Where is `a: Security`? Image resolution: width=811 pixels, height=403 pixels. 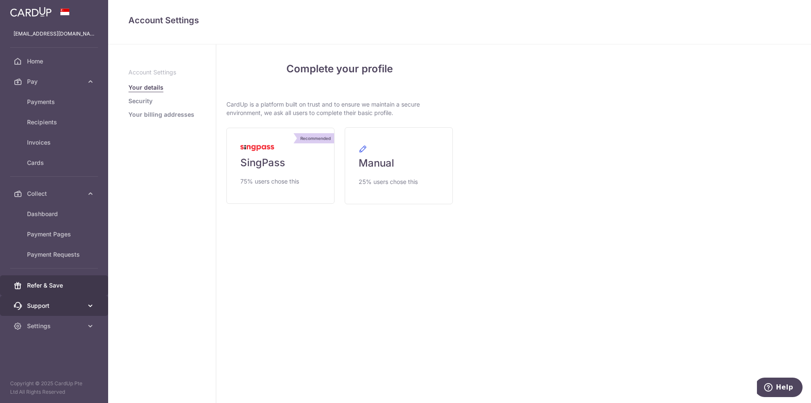 a: Security is located at coordinates (140, 101).